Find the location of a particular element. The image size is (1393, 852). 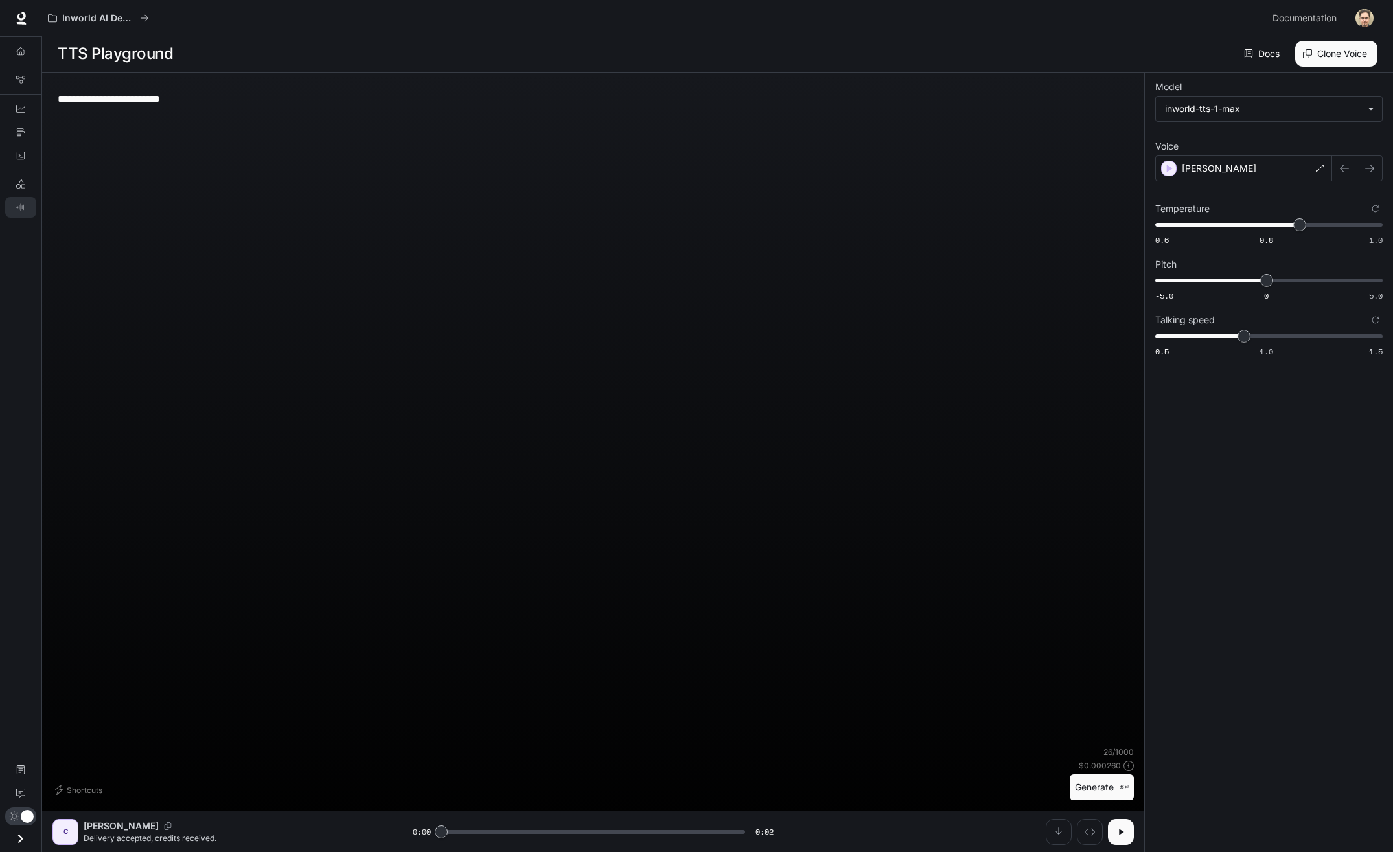

span: Dark mode toggle is located at coordinates (27, 815).